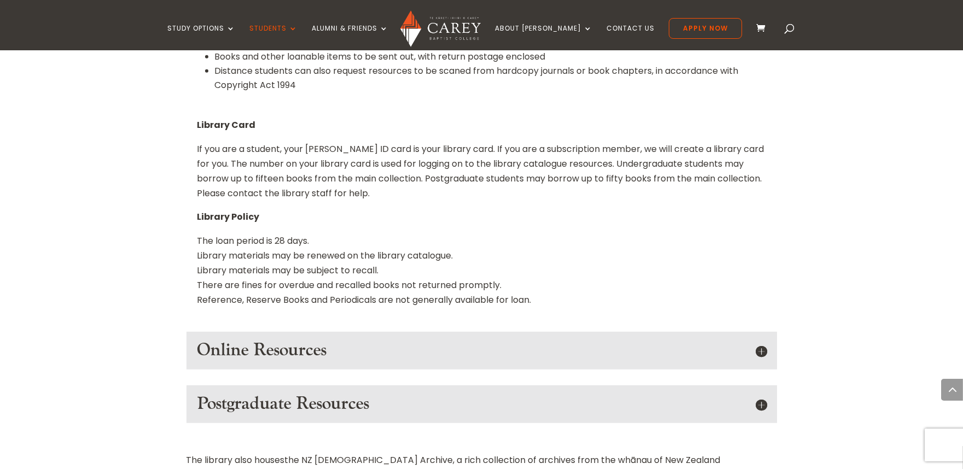  What do you see at coordinates (350, 37) in the screenshot?
I see `a: Alumni & Friends` at bounding box center [350, 37].